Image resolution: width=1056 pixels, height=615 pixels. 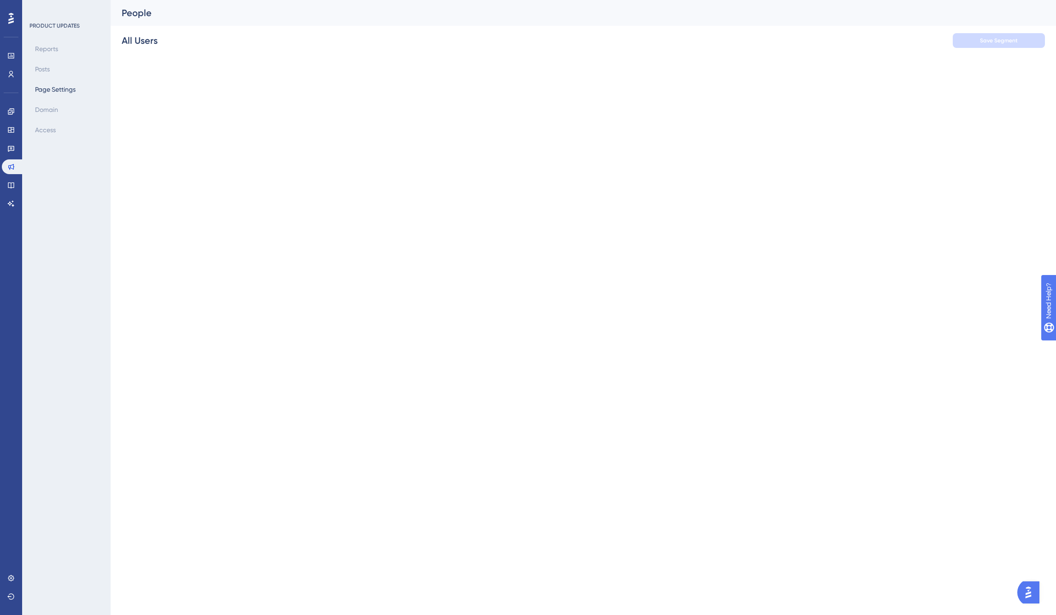 What do you see at coordinates (11, 14) in the screenshot?
I see `img: launcher-image-alternative-text` at bounding box center [11, 14].